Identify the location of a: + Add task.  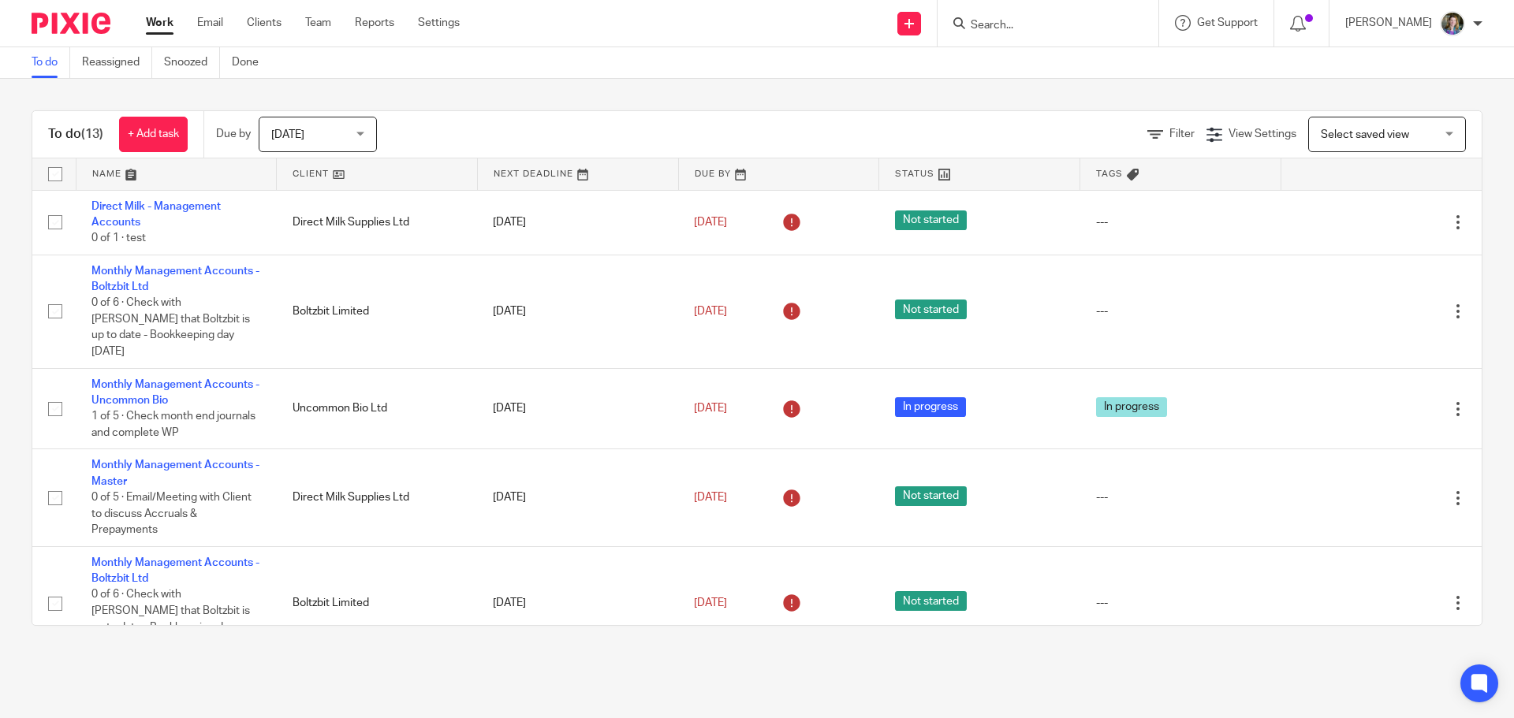
(153, 134).